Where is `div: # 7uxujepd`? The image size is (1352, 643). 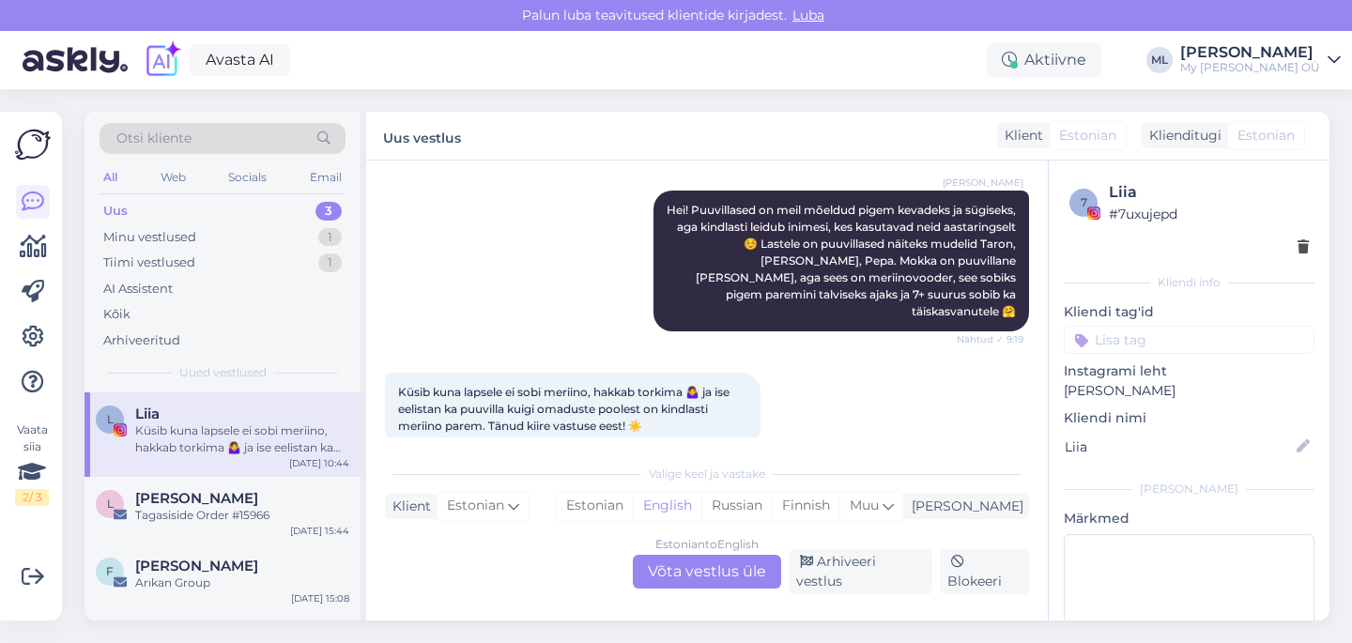
div: # 7uxujepd is located at coordinates (1209, 214).